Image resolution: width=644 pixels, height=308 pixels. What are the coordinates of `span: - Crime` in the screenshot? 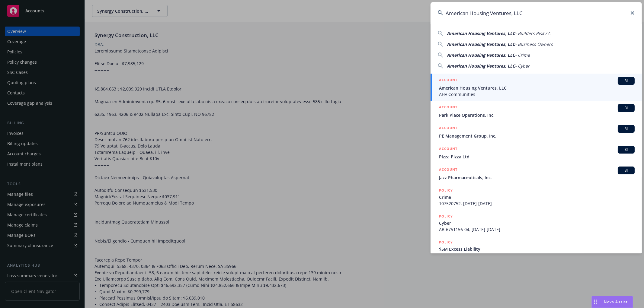 It's located at (522, 55).